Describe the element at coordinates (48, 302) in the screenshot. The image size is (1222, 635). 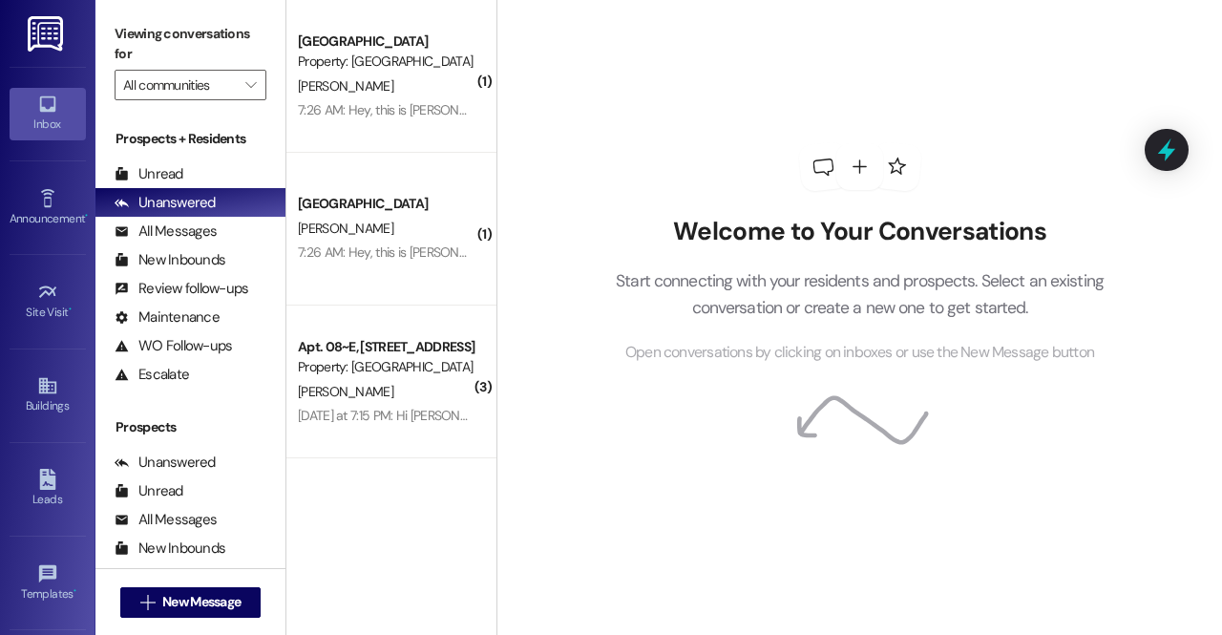
I see `a: Site Visit •` at that location.